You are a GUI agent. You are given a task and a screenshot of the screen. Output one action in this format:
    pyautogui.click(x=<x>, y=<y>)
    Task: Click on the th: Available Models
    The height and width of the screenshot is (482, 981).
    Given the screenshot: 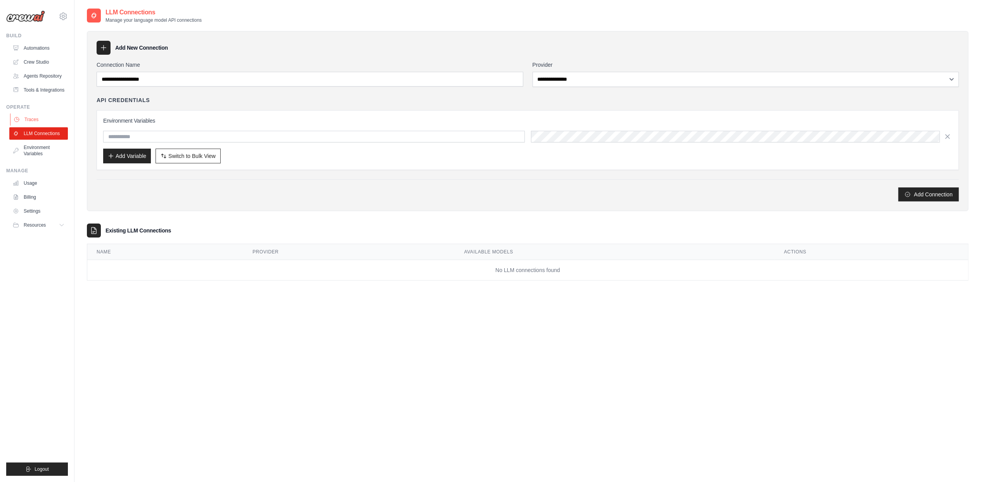 What is the action you would take?
    pyautogui.click(x=615, y=252)
    